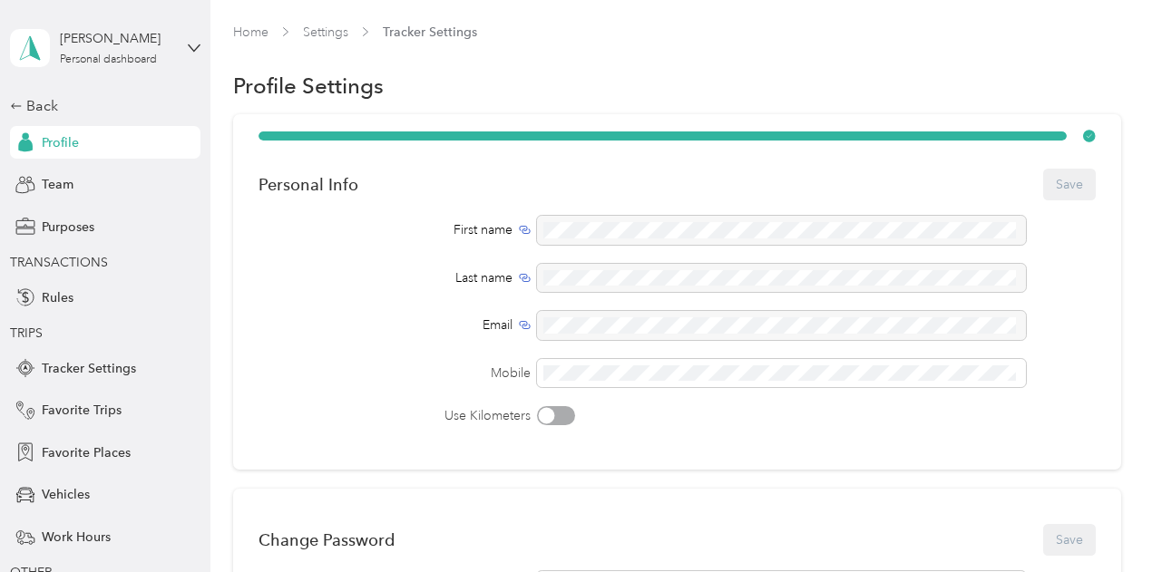 The image size is (1152, 572). I want to click on a: Settings, so click(326, 32).